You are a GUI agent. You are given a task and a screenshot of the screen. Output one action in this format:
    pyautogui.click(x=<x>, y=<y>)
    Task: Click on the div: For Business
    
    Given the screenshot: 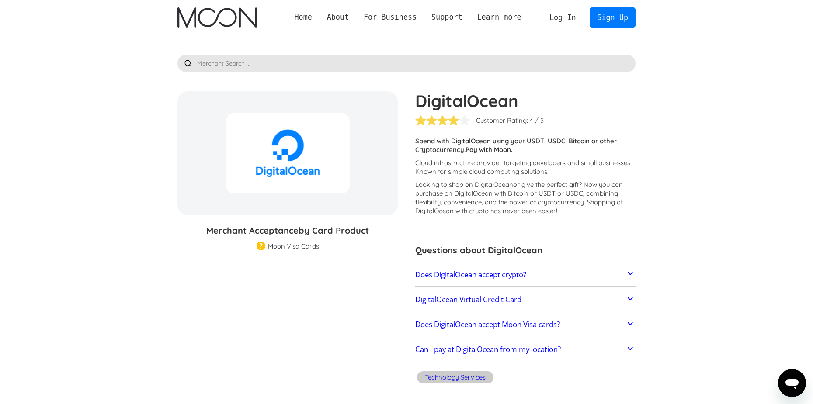 What is the action you would take?
    pyautogui.click(x=390, y=17)
    